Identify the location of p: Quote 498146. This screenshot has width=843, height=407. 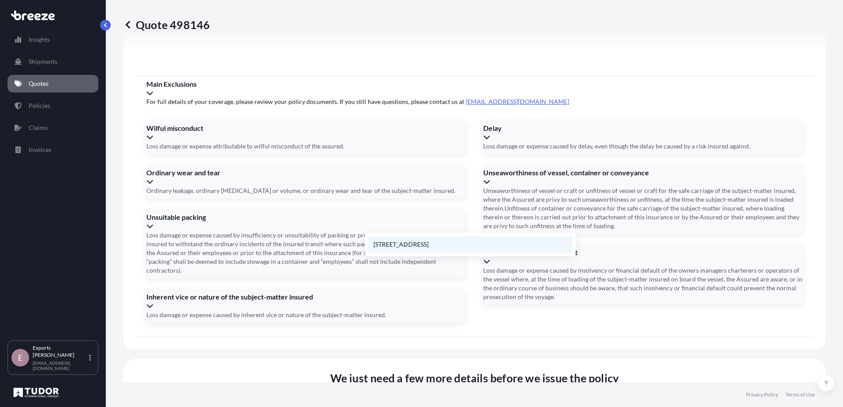
(167, 25).